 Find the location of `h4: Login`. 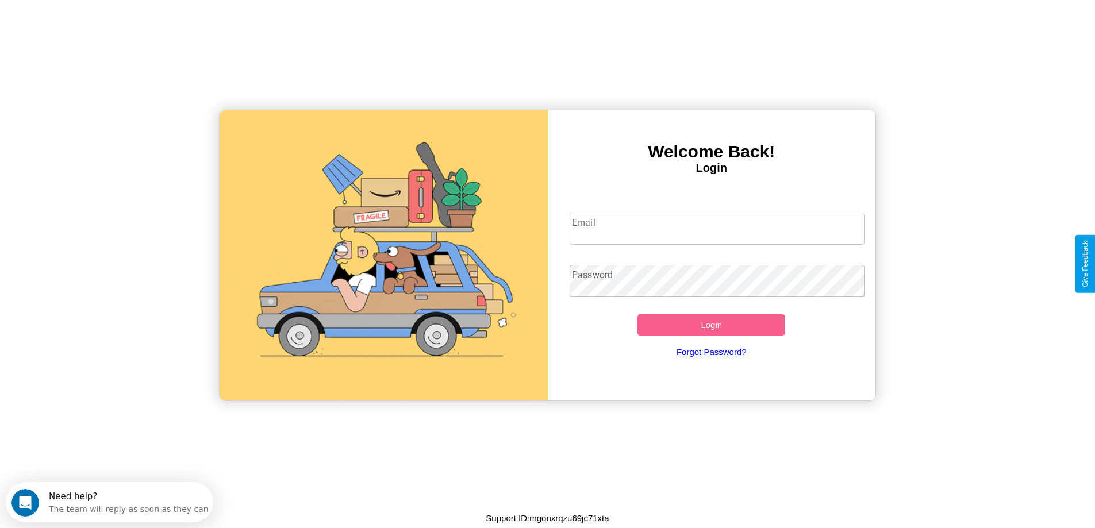

h4: Login is located at coordinates (711, 168).